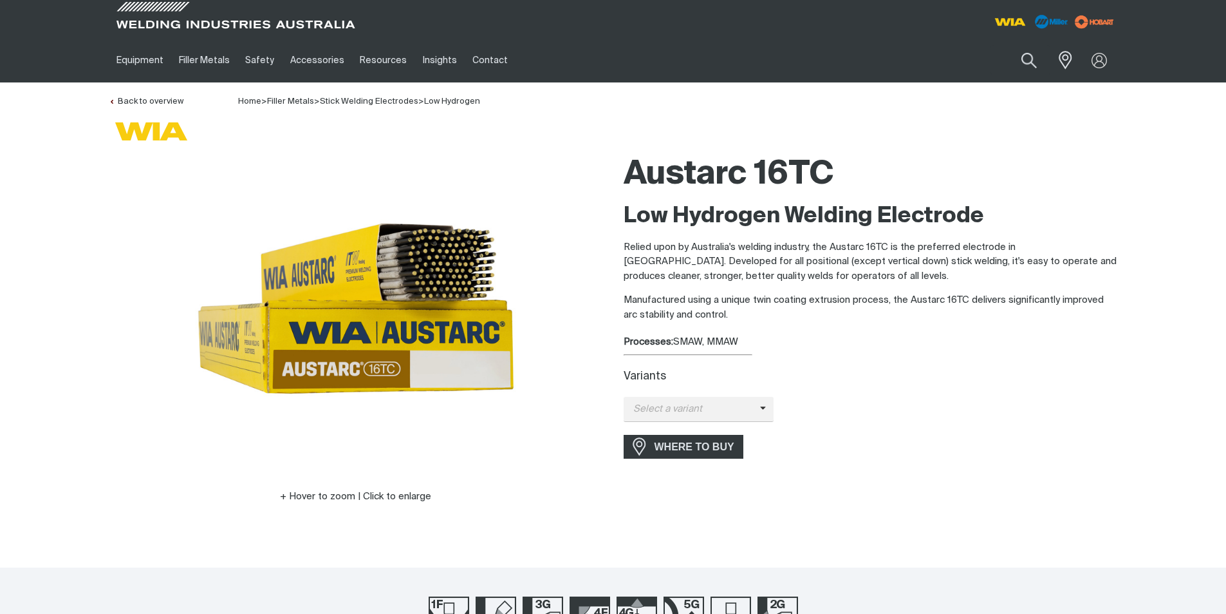 The width and height of the screenshot is (1226, 614). I want to click on a: miller, so click(1094, 22).